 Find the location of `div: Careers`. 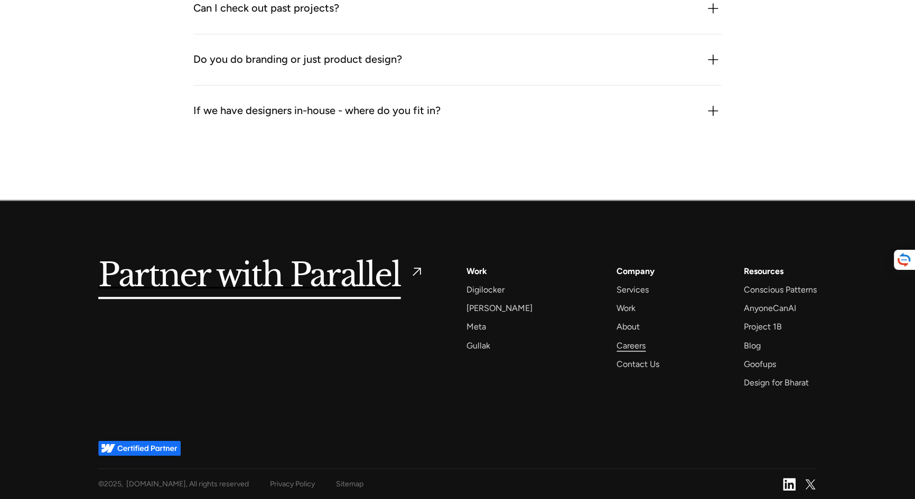

div: Careers is located at coordinates (631, 345).